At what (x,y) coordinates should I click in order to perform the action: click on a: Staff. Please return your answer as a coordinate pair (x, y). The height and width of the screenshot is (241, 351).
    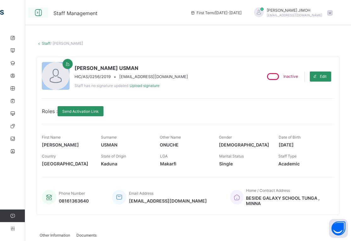
    Looking at the image, I should click on (46, 43).